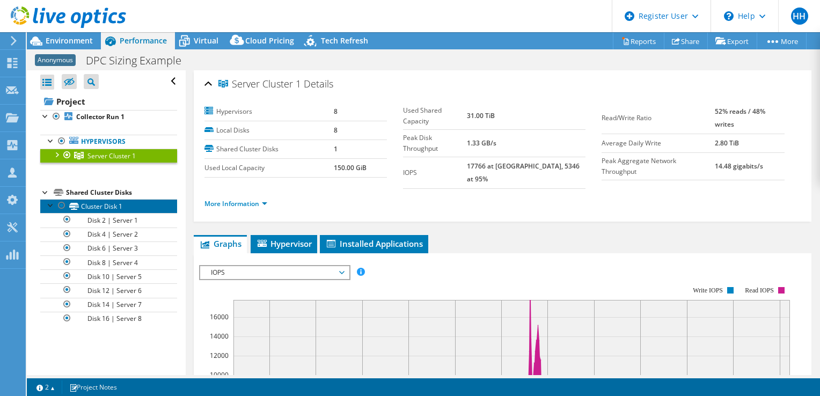  Describe the element at coordinates (100, 116) in the screenshot. I see `b: Collector Run 1` at that location.